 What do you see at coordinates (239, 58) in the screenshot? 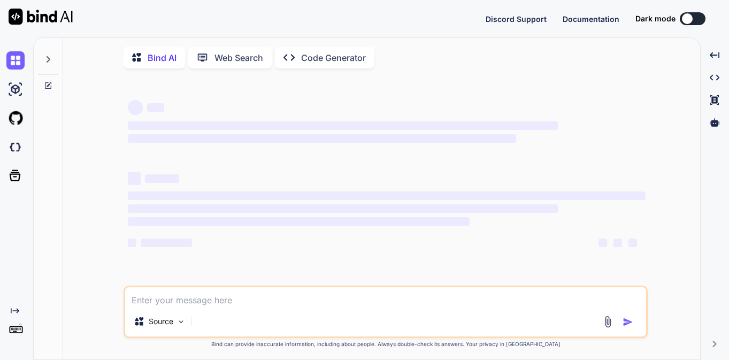
I see `p: Web Search` at bounding box center [239, 58].